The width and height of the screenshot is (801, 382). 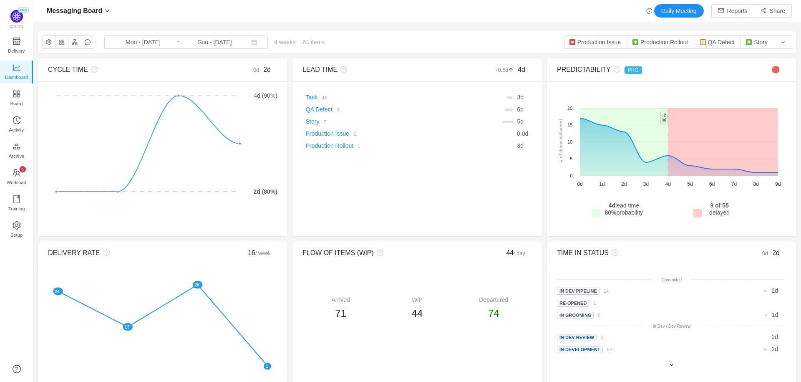 I want to click on tspan: 1d, so click(x=602, y=184).